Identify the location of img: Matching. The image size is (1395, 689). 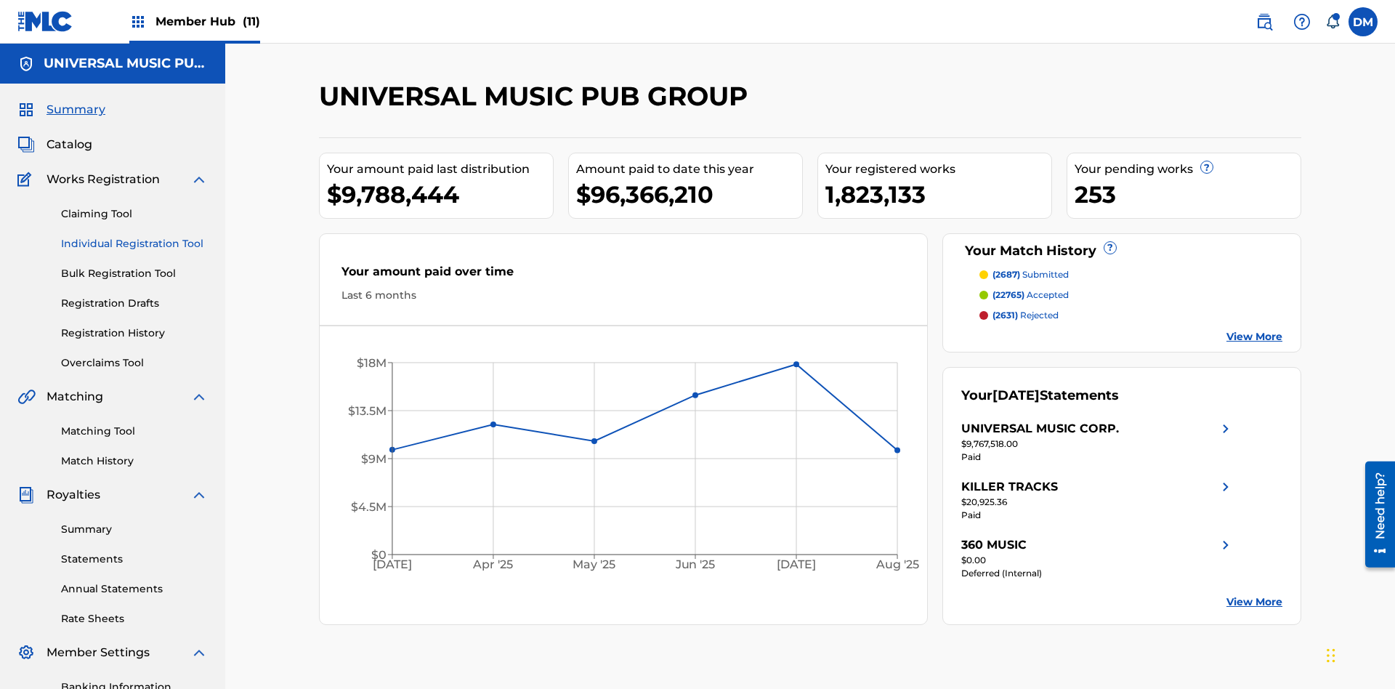
(26, 397).